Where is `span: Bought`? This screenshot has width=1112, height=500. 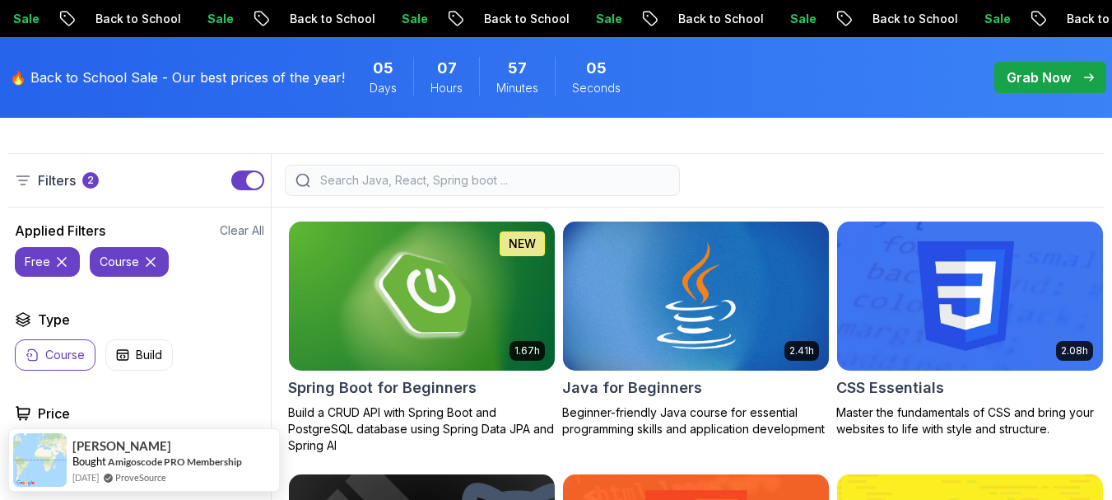 span: Bought is located at coordinates (89, 461).